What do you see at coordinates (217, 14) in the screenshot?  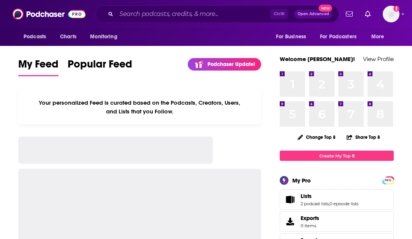 I see `div: Search podcasts, credits, & more...` at bounding box center [217, 14].